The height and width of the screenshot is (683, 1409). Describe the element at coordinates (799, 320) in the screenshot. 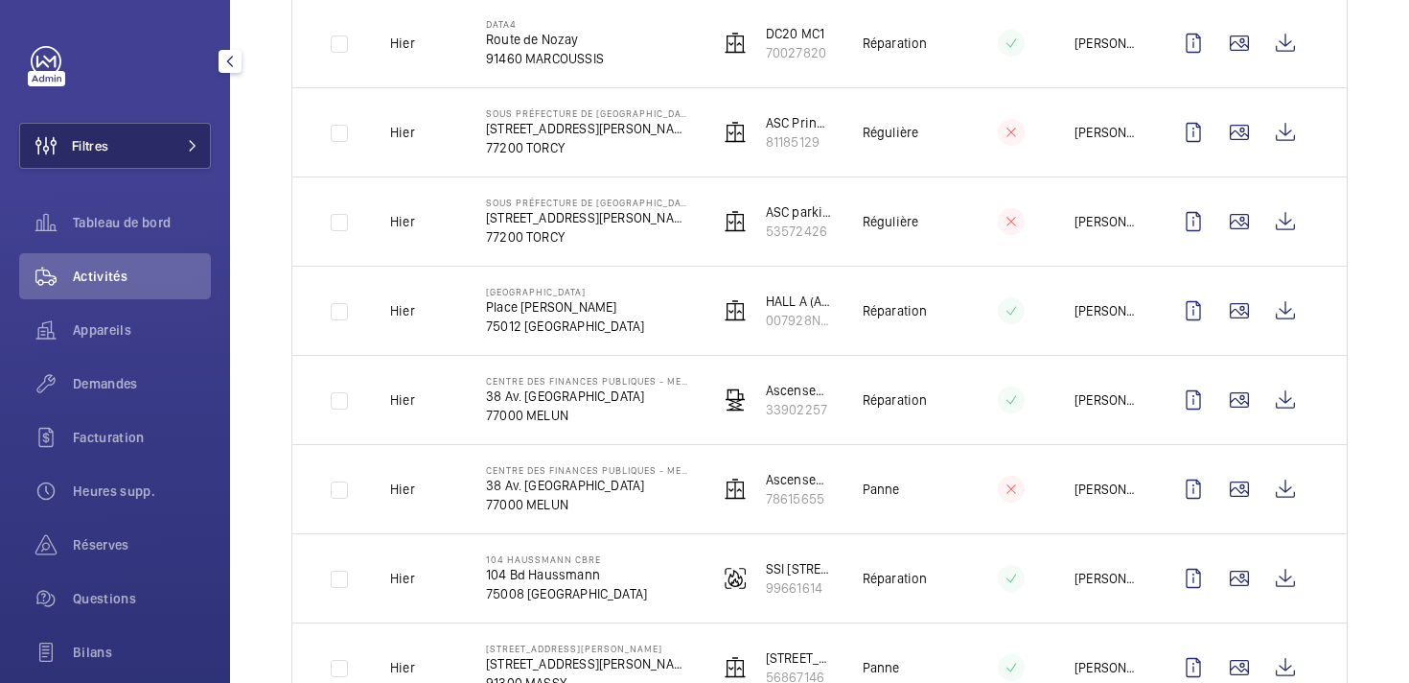

I see `p: 007928N-A-2-13-0-22` at that location.